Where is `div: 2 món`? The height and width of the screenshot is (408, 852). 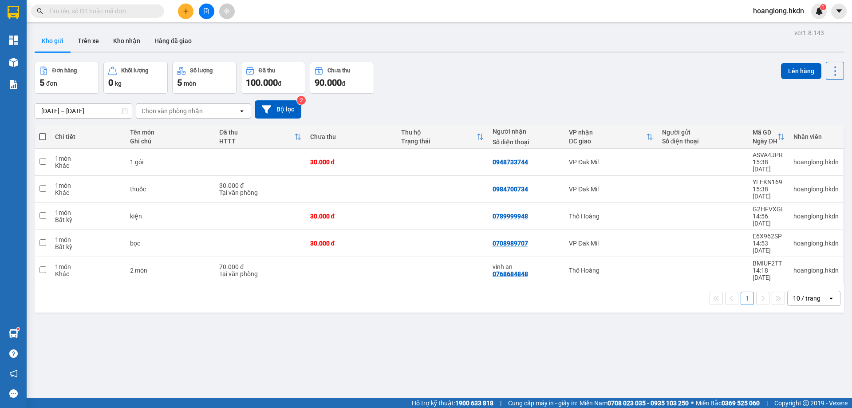
div: 2 món is located at coordinates (170, 270).